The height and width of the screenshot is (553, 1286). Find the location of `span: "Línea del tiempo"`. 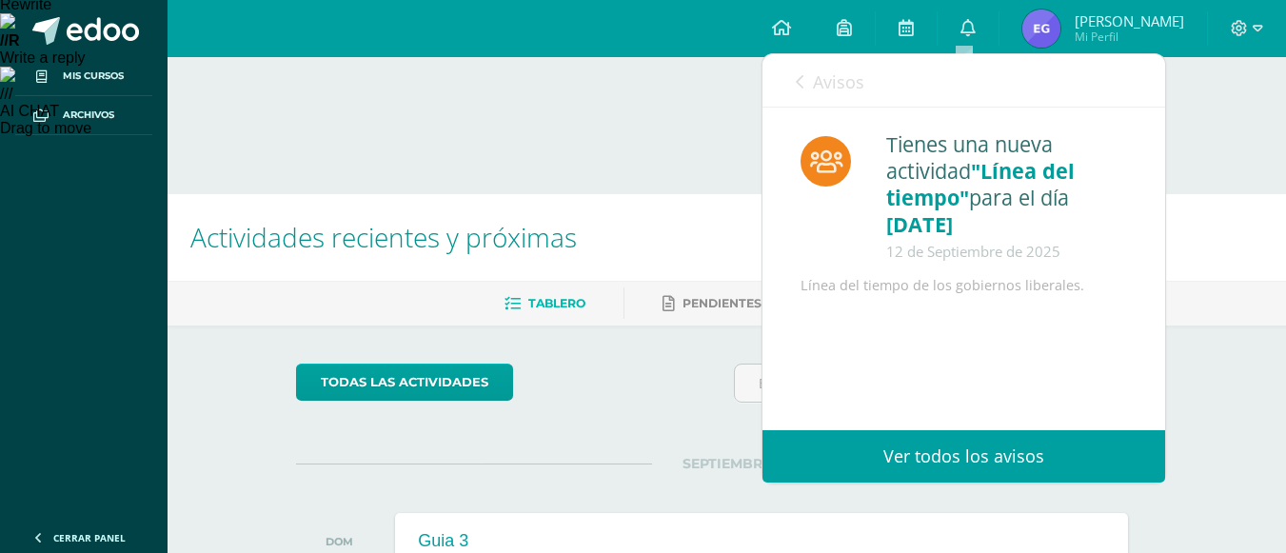

span: "Línea del tiempo" is located at coordinates (980, 184).